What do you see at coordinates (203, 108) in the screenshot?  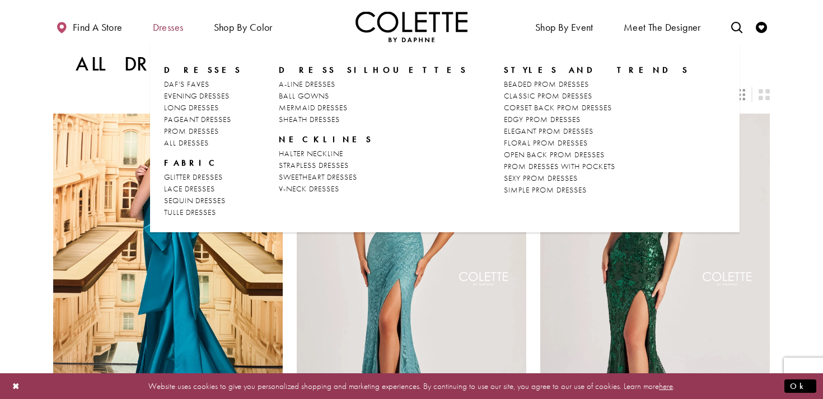 I see `a: LONG DRESSES` at bounding box center [203, 108].